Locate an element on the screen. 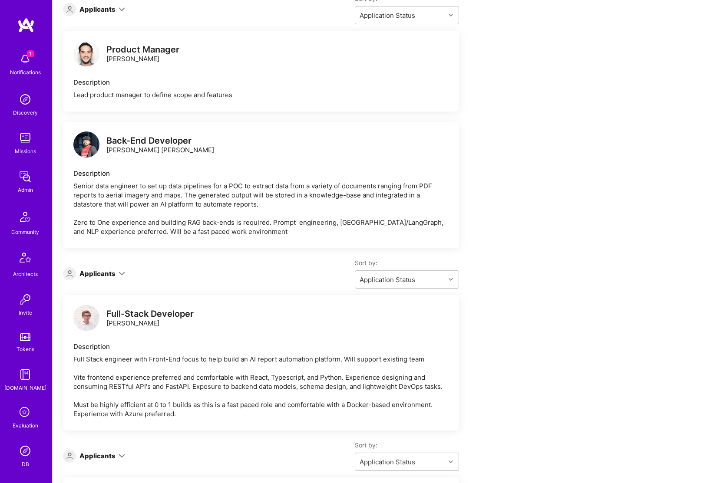  i: icon SelectionTeam is located at coordinates (25, 413).